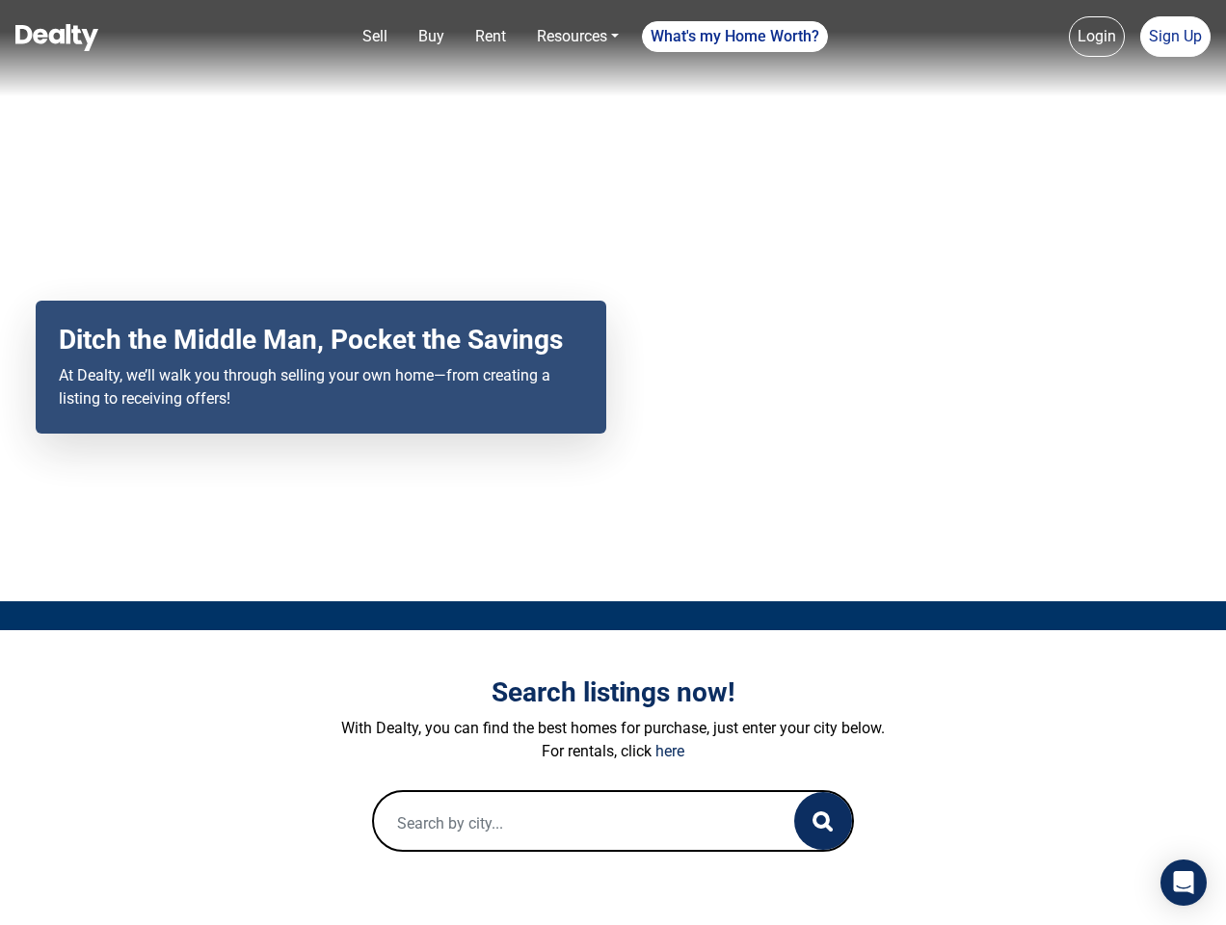 This screenshot has height=925, width=1226. I want to click on p: With Dealty, you can find the best homes for purchase, just enter your city below., so click(613, 729).